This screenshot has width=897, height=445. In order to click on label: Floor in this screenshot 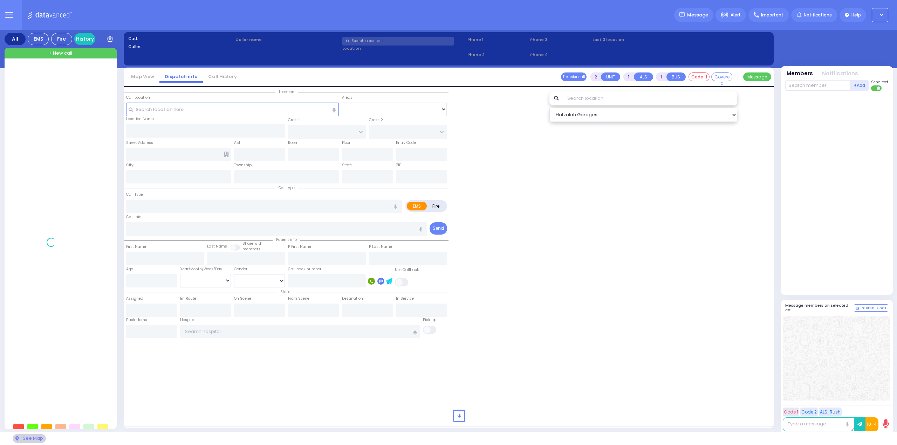, I will do `click(346, 143)`.